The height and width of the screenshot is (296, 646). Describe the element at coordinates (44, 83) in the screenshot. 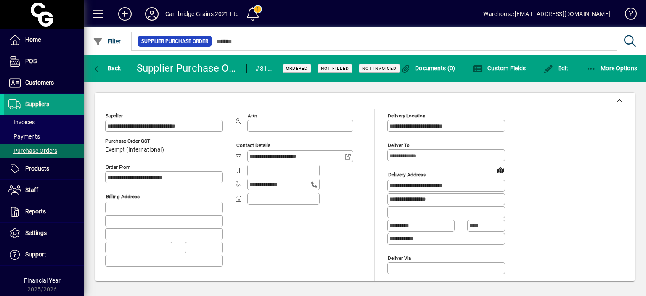

I see `a: Customers` at that location.